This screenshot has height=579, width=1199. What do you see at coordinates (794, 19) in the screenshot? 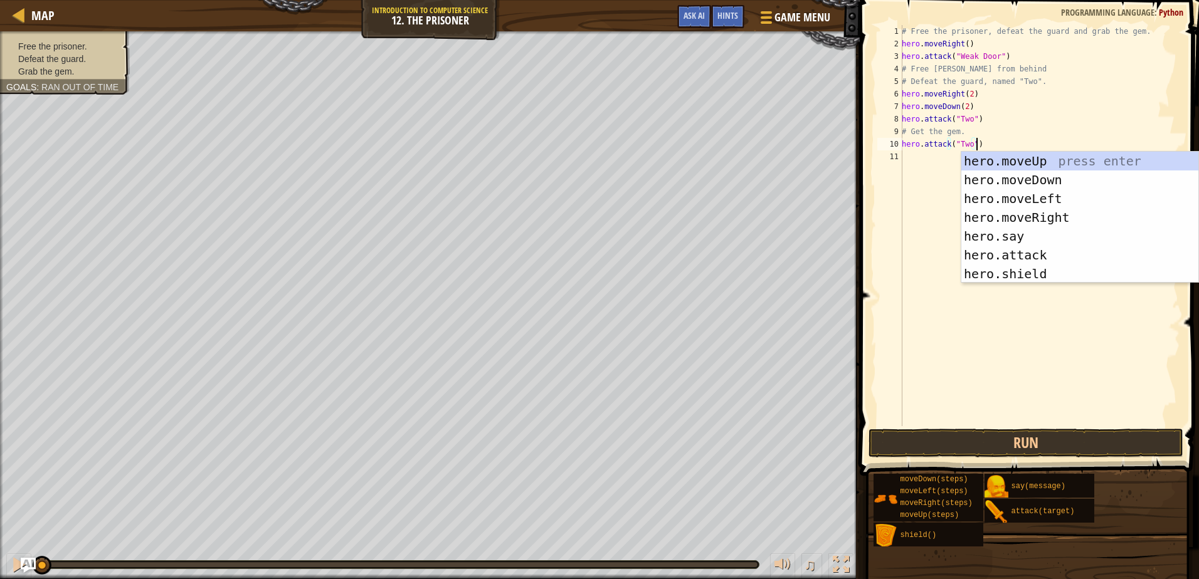
I see `button: Game Menu` at bounding box center [794, 19].